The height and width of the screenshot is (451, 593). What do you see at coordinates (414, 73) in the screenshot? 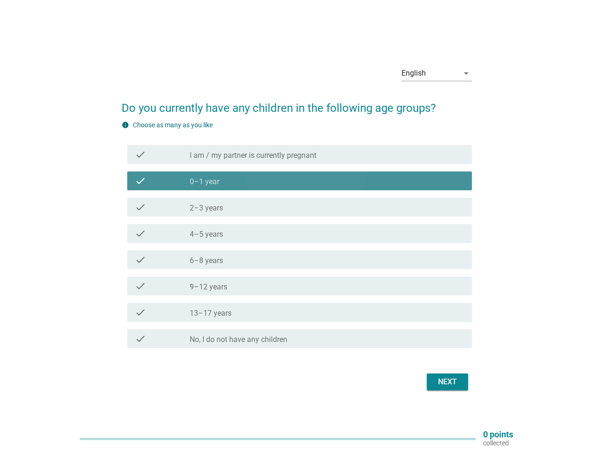
I see `div: English` at bounding box center [414, 73].